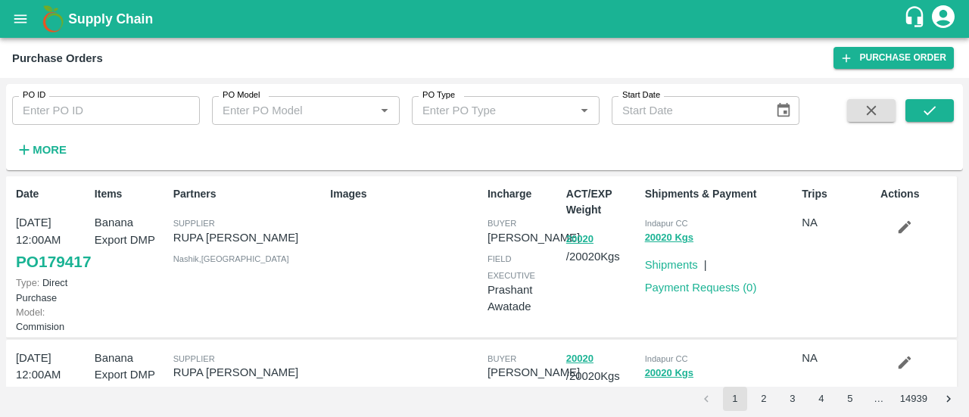 The height and width of the screenshot is (417, 969). What do you see at coordinates (735, 399) in the screenshot?
I see `button: page 1` at bounding box center [735, 399].